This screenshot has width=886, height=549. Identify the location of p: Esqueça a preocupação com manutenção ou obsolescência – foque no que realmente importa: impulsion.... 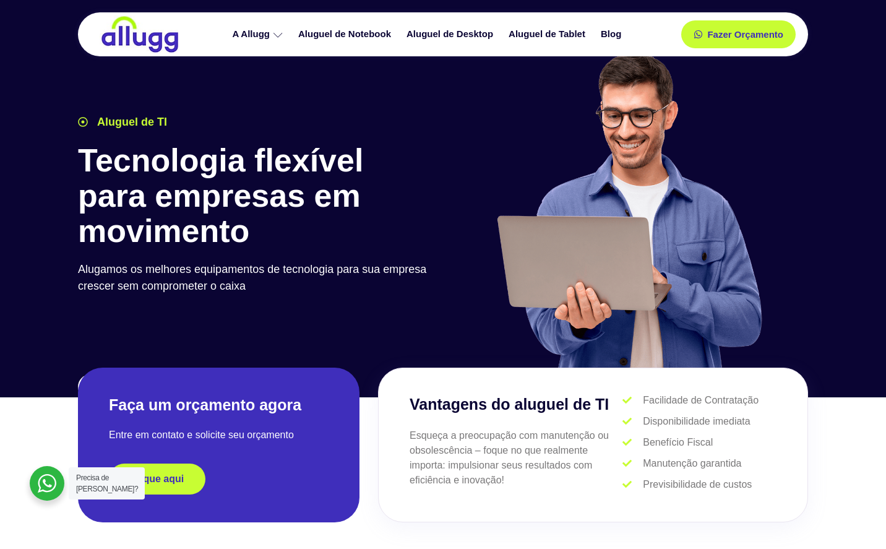
(516, 458).